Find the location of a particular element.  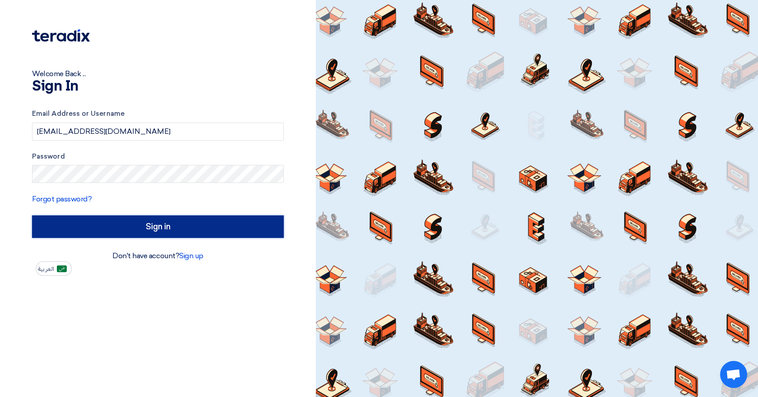

a: Open chat is located at coordinates (734, 375).